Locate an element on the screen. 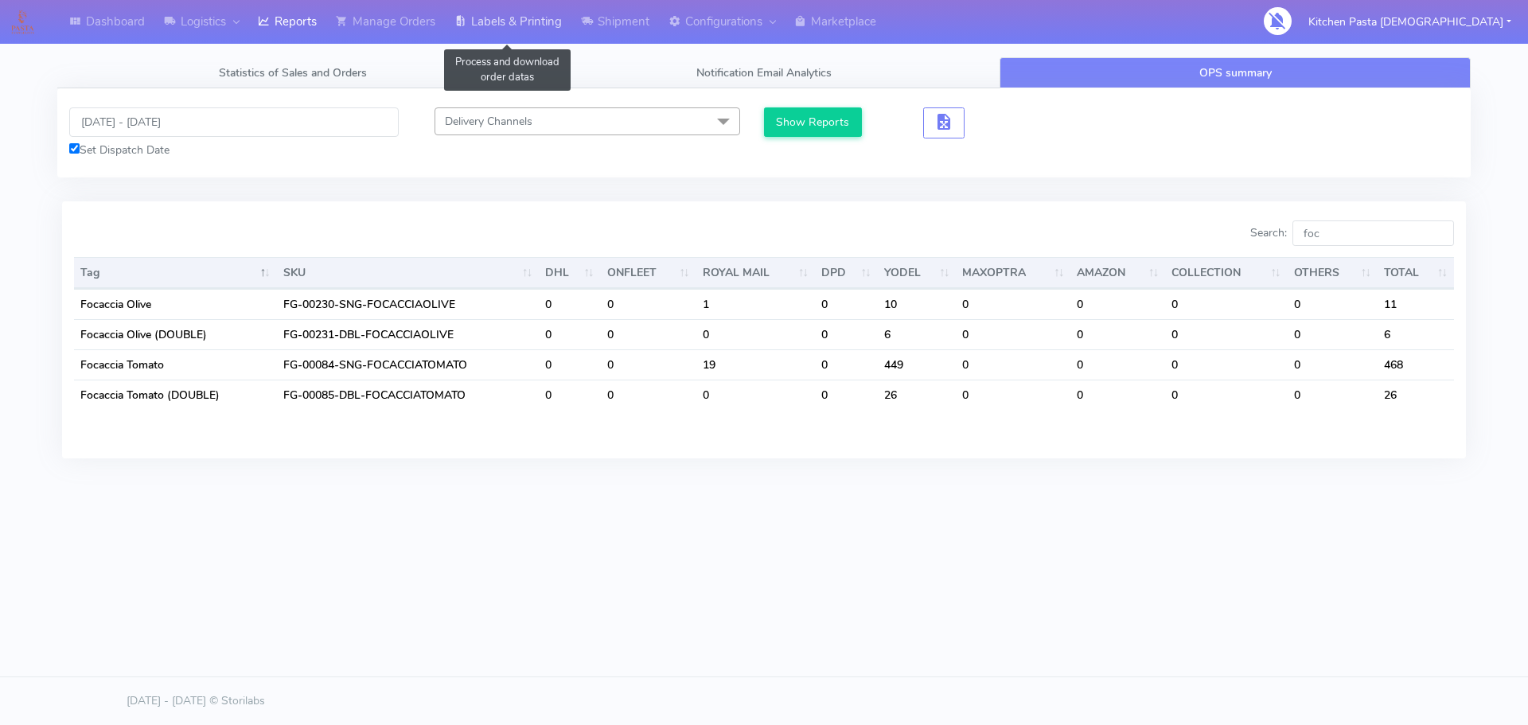 This screenshot has height=725, width=1528. td: FG-00085-DBL-FOCACCIATOMATO is located at coordinates (407, 395).